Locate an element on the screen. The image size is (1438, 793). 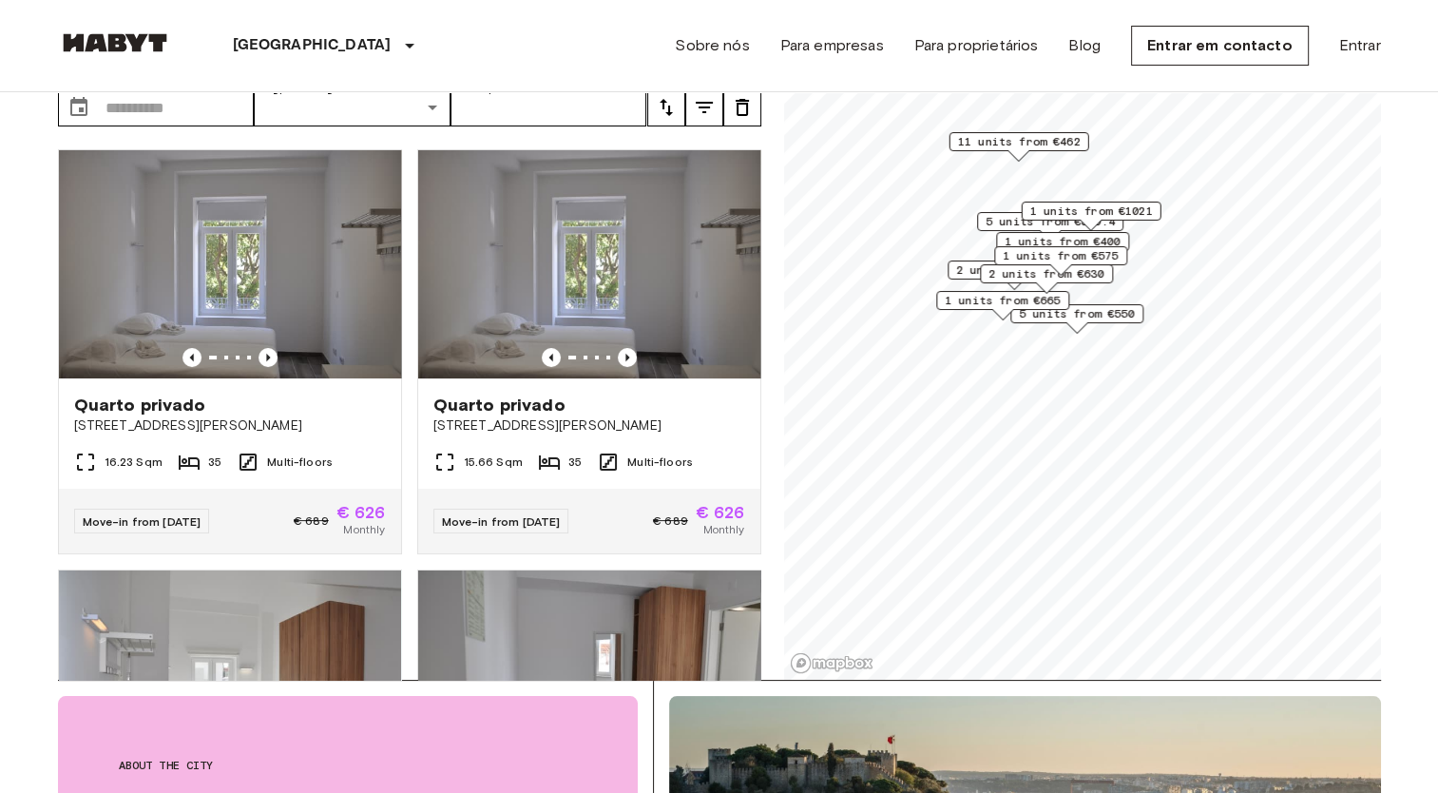
span: 16.23 Sqm is located at coordinates (133, 462).